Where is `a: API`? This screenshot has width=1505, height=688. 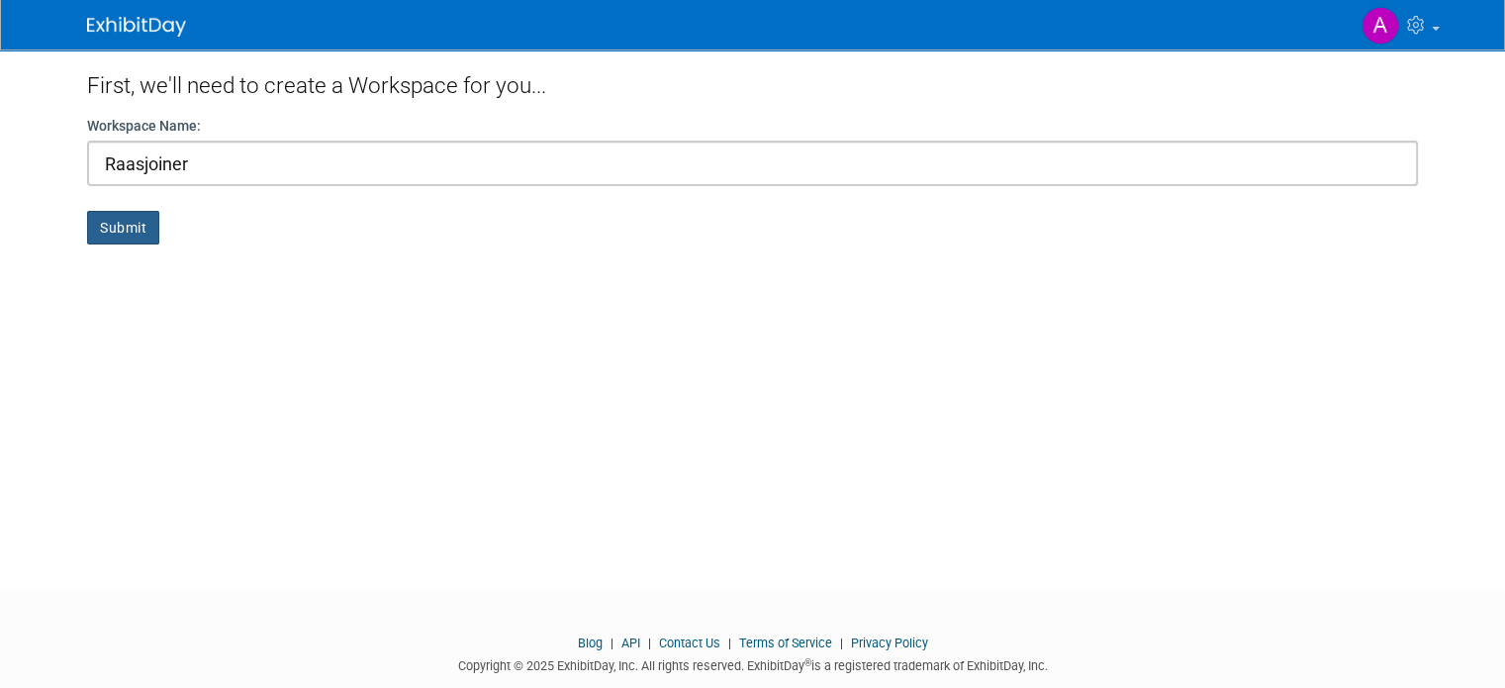 a: API is located at coordinates (630, 642).